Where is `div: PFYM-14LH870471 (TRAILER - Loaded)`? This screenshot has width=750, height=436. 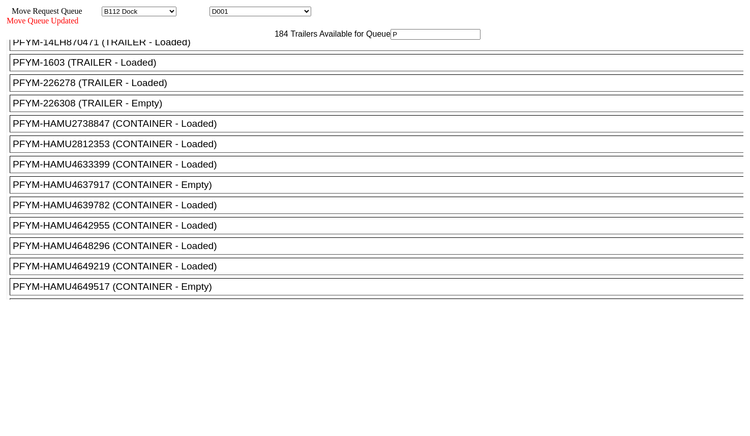 div: PFYM-14LH870471 (TRAILER - Loaded) is located at coordinates (381, 42).